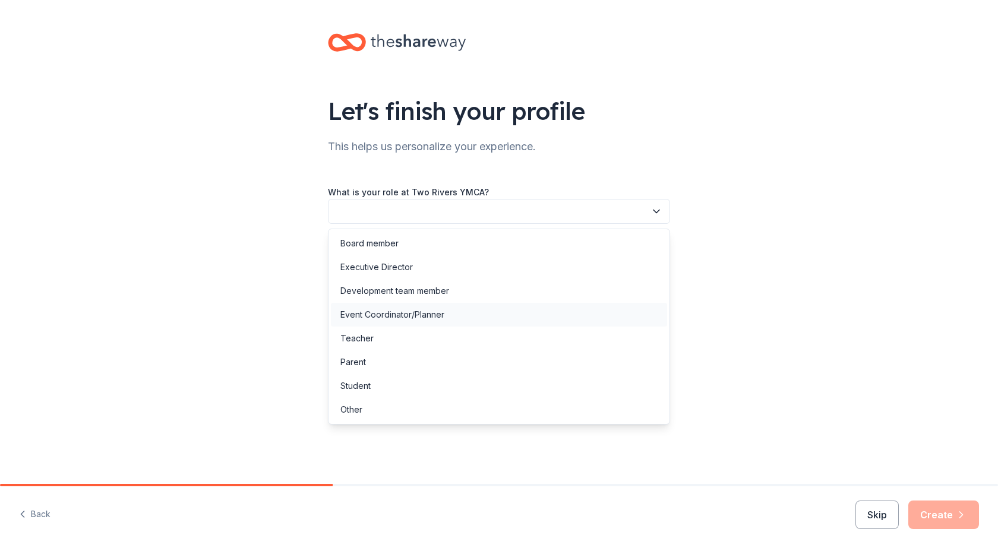  What do you see at coordinates (394, 291) in the screenshot?
I see `div: Development team member` at bounding box center [394, 291].